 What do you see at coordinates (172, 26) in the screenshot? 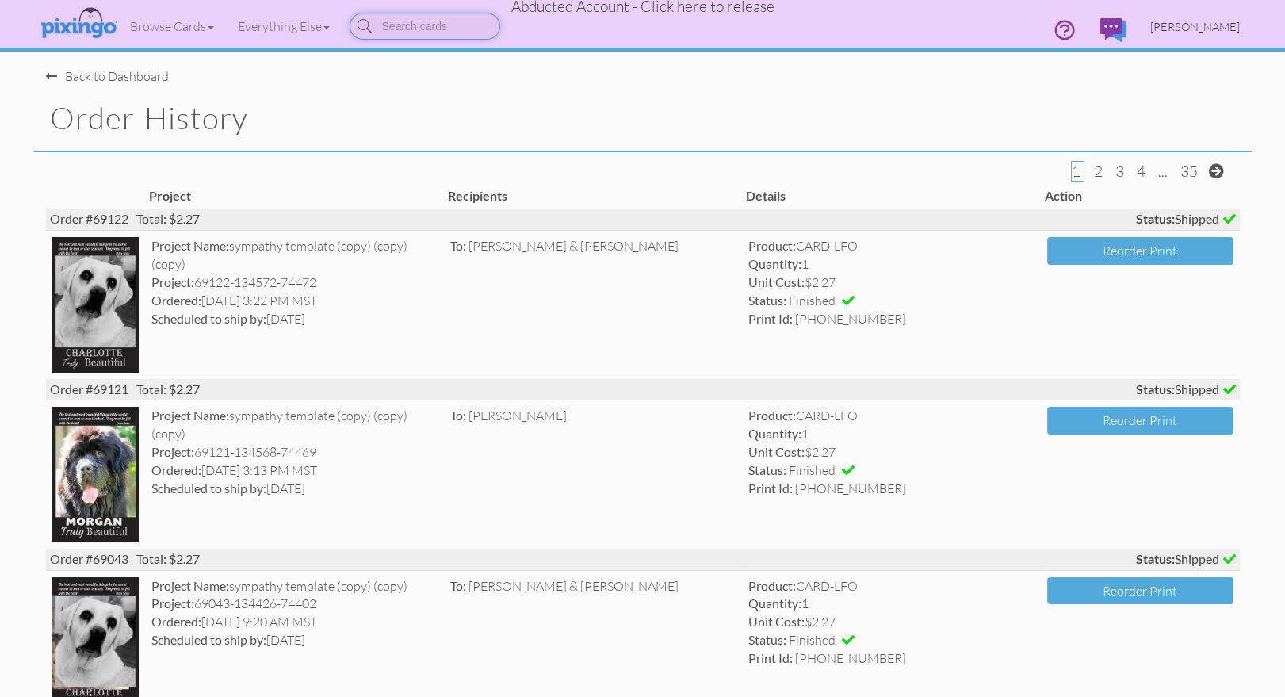
I see `a: Browse Cards` at bounding box center [172, 26].